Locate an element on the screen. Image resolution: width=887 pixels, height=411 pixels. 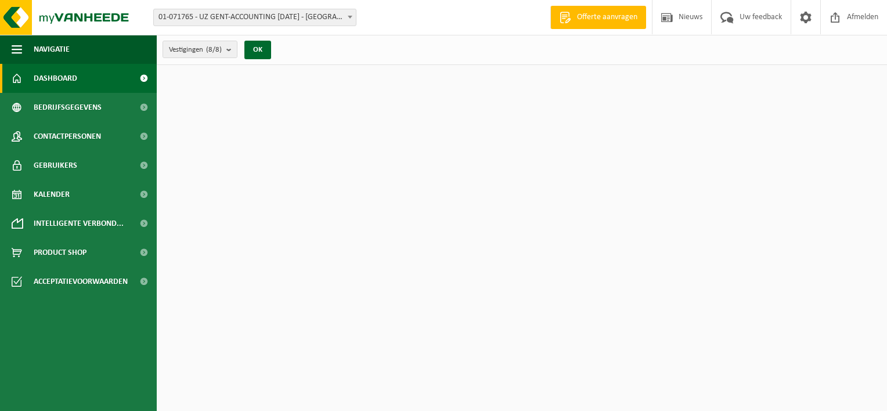
span: 01-071765 - UZ GENT-ACCOUNTING 0 BC - GENT is located at coordinates (255, 17).